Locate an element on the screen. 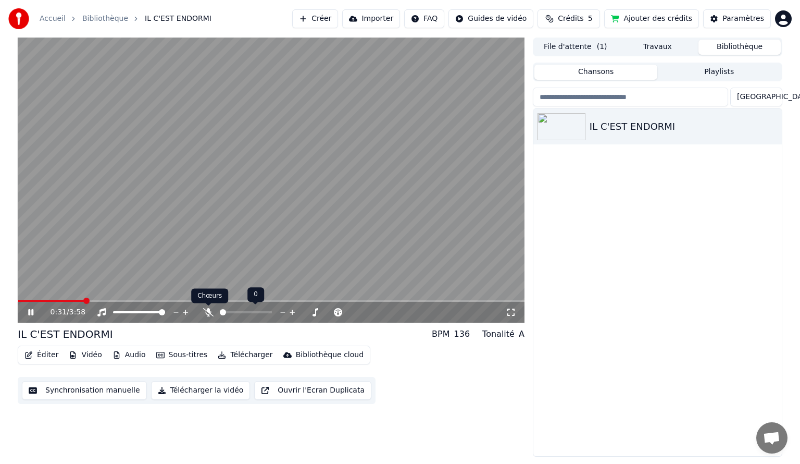 The width and height of the screenshot is (800, 464). button: Ouvrir l'Ecran Duplicata is located at coordinates (313, 390).